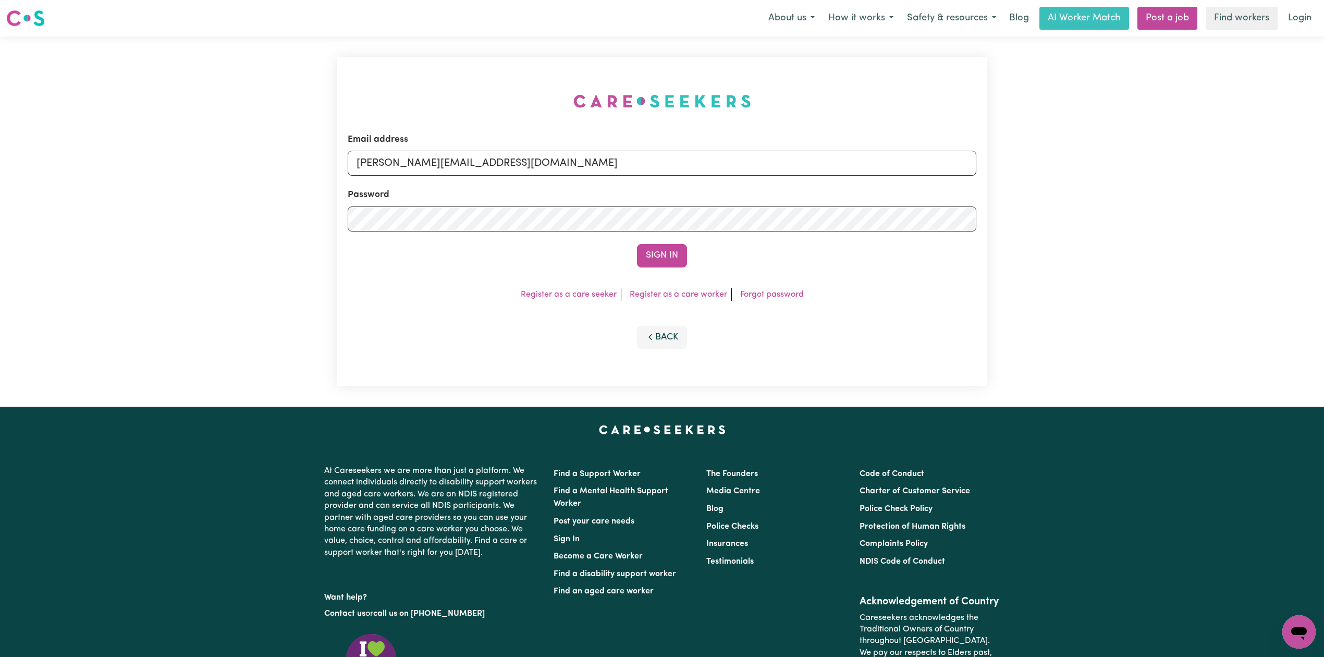 Image resolution: width=1324 pixels, height=657 pixels. Describe the element at coordinates (569, 295) in the screenshot. I see `a: Register as a care seeker` at that location.